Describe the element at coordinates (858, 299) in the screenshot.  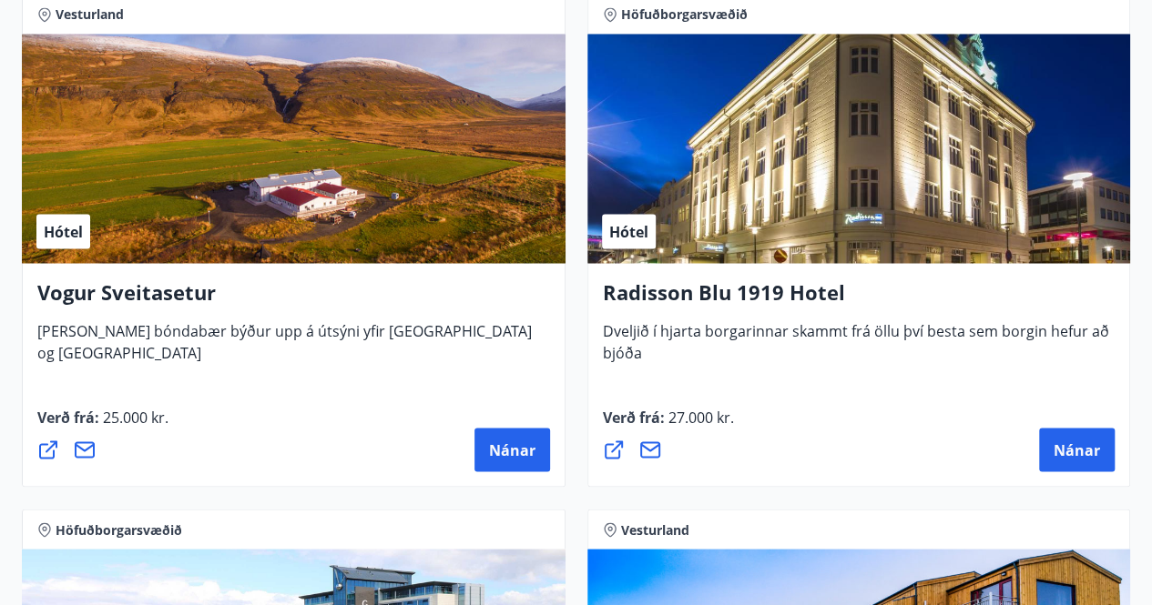
I see `h4: Radisson Blu 1919 Hotel` at that location.